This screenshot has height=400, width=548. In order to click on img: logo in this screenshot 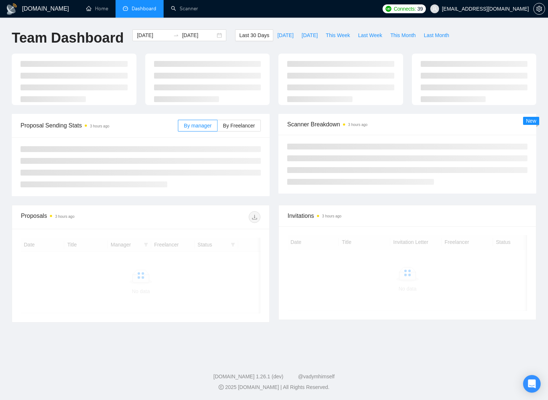, I will do `click(12, 9)`.